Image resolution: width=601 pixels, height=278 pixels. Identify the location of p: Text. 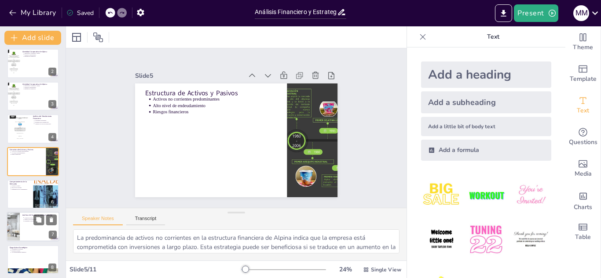
(493, 37).